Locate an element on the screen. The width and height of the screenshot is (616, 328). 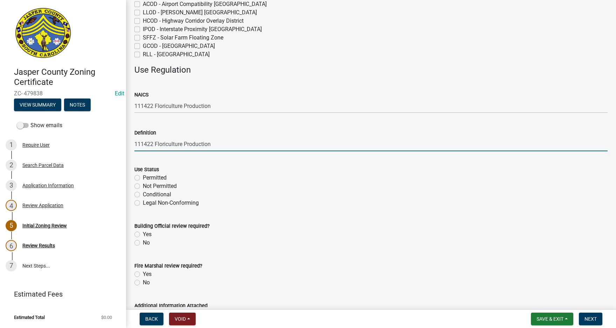
div: 1 is located at coordinates (11, 145).